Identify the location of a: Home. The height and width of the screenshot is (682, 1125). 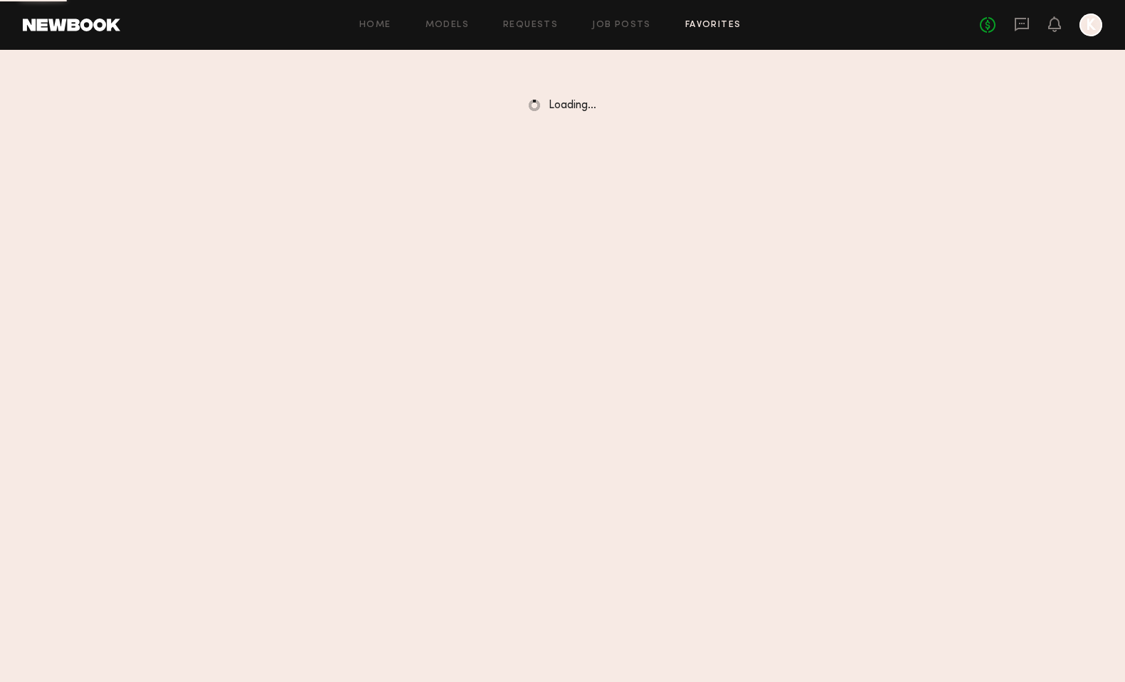
(375, 25).